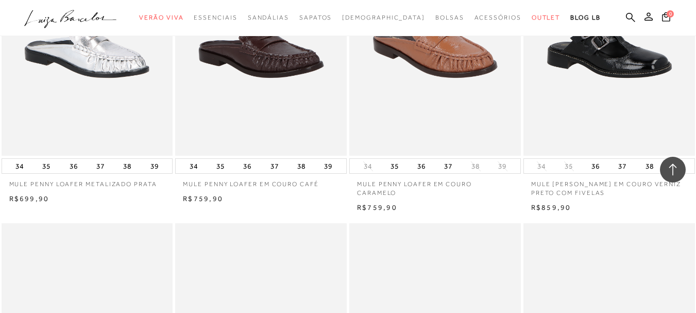  I want to click on p: MULE PENNY LOAFER EM COURO CARAMELO, so click(435, 185).